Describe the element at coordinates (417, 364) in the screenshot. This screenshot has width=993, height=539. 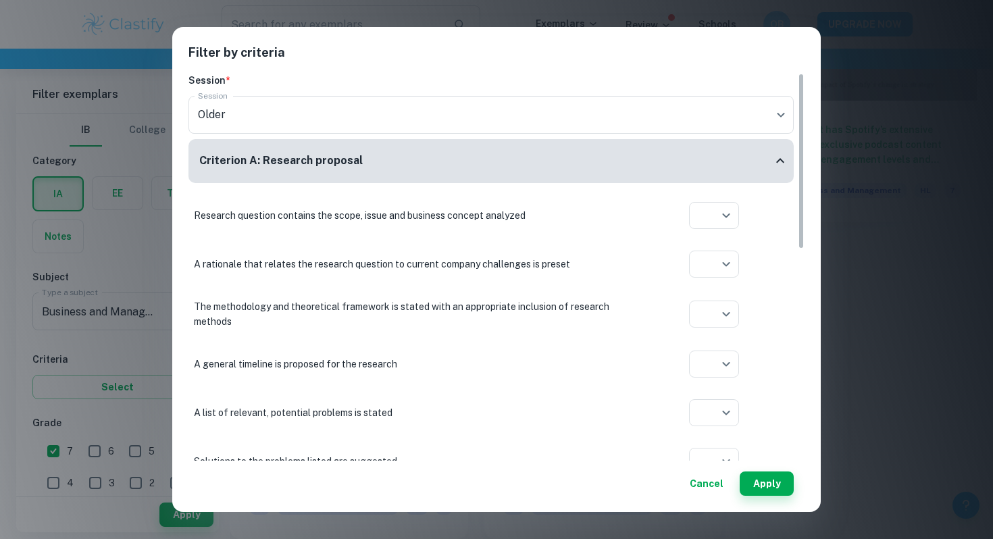
I see `p: A general timeline is proposed for the research` at that location.